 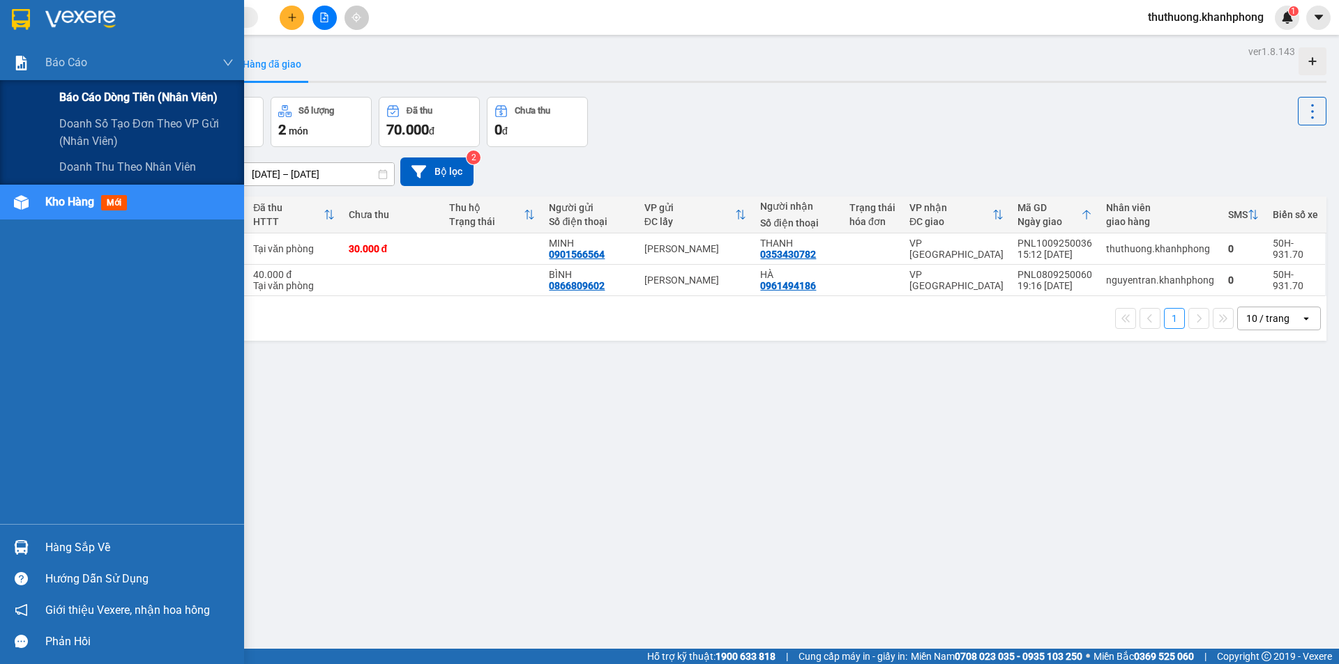 What do you see at coordinates (577, 286) in the screenshot?
I see `div: 0866809602` at bounding box center [577, 286].